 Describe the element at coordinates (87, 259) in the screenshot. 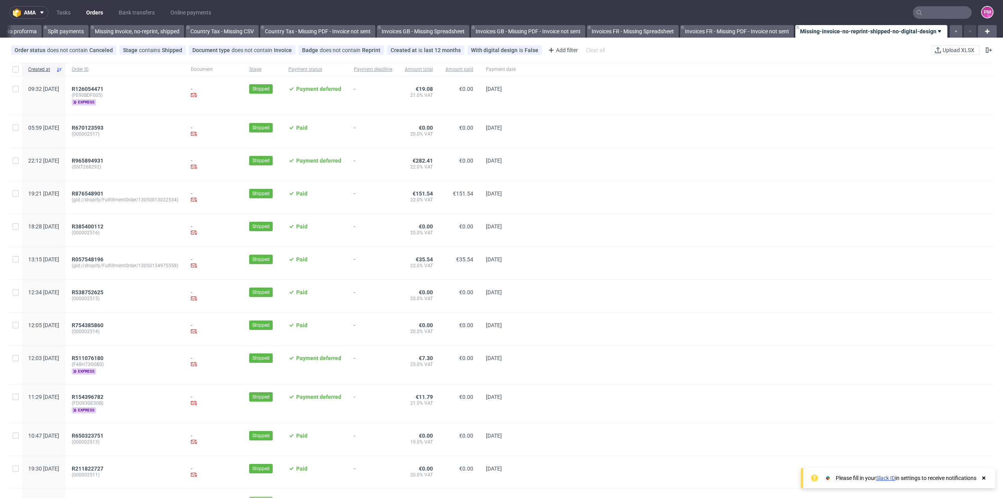

I see `span: R057548196` at that location.